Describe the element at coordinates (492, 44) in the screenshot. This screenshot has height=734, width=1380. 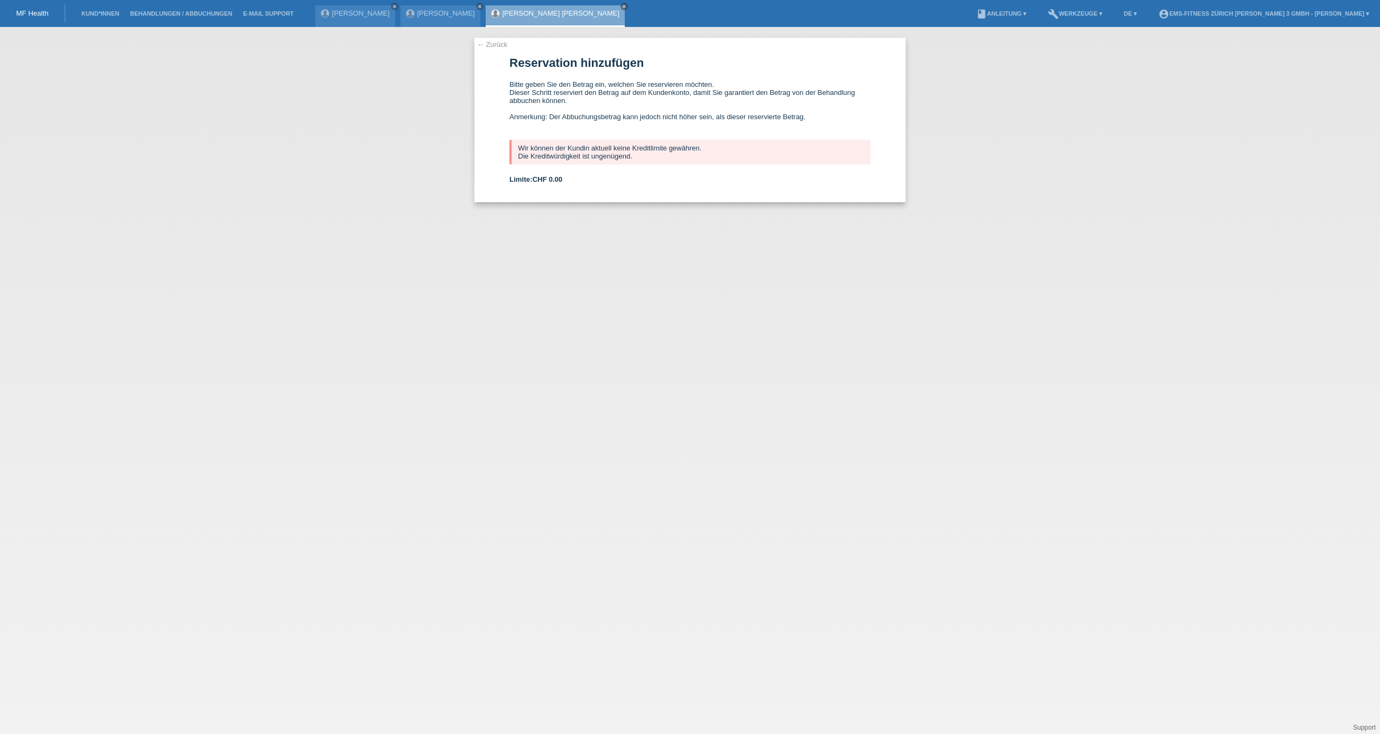
I see `a: ← Zurück` at that location.